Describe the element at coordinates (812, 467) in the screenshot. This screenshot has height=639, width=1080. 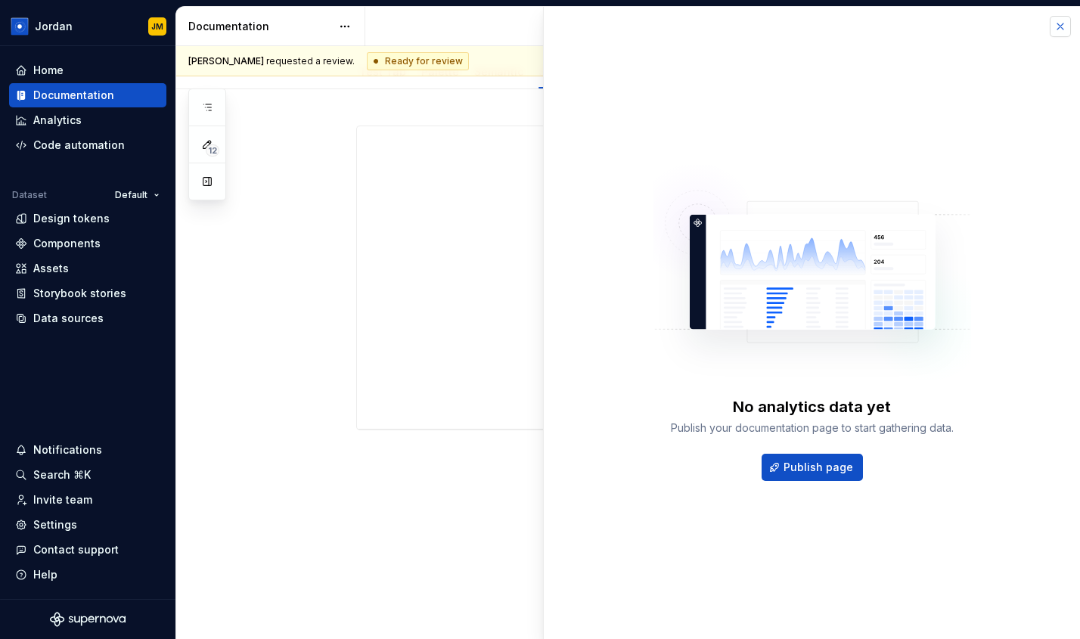
I see `button: Publish page` at that location.